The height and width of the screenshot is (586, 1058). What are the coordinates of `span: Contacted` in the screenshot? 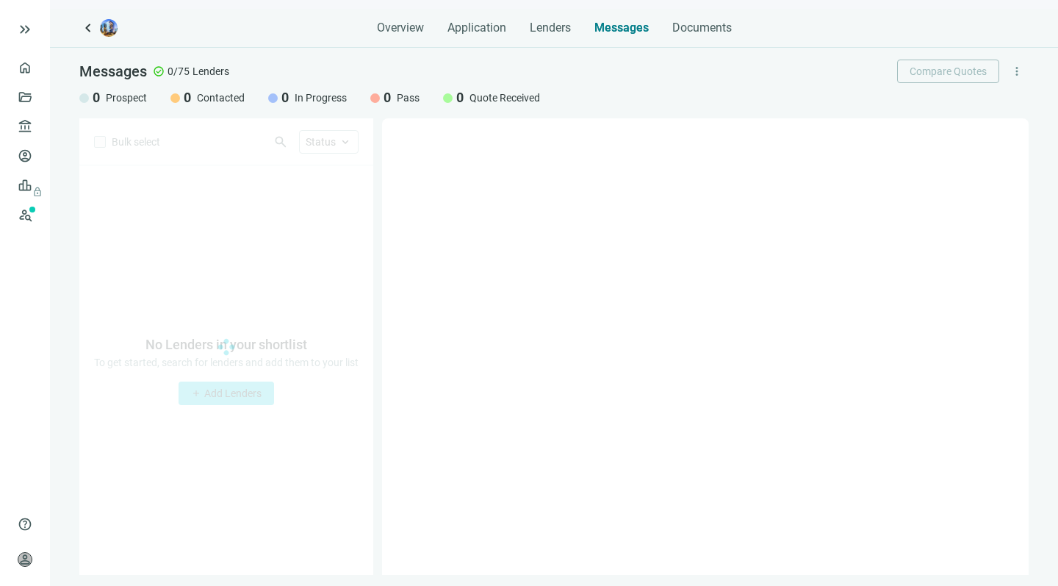 It's located at (220, 98).